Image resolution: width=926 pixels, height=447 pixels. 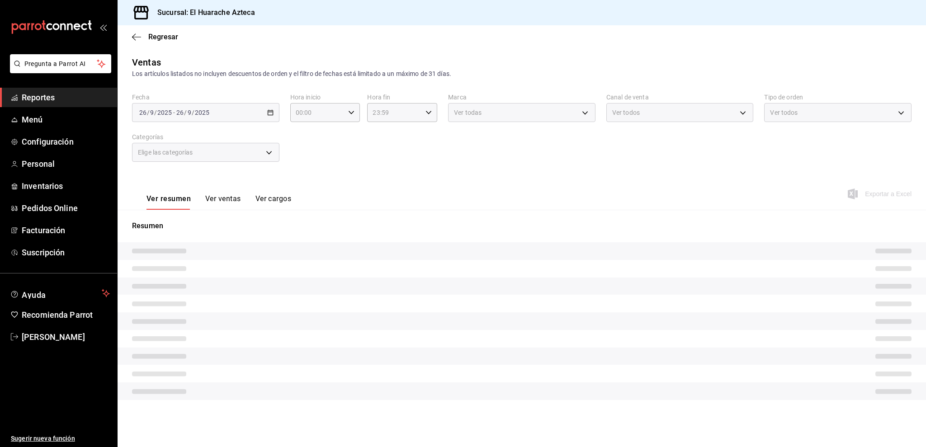 What do you see at coordinates (66, 141) in the screenshot?
I see `span: Configuración` at bounding box center [66, 141].